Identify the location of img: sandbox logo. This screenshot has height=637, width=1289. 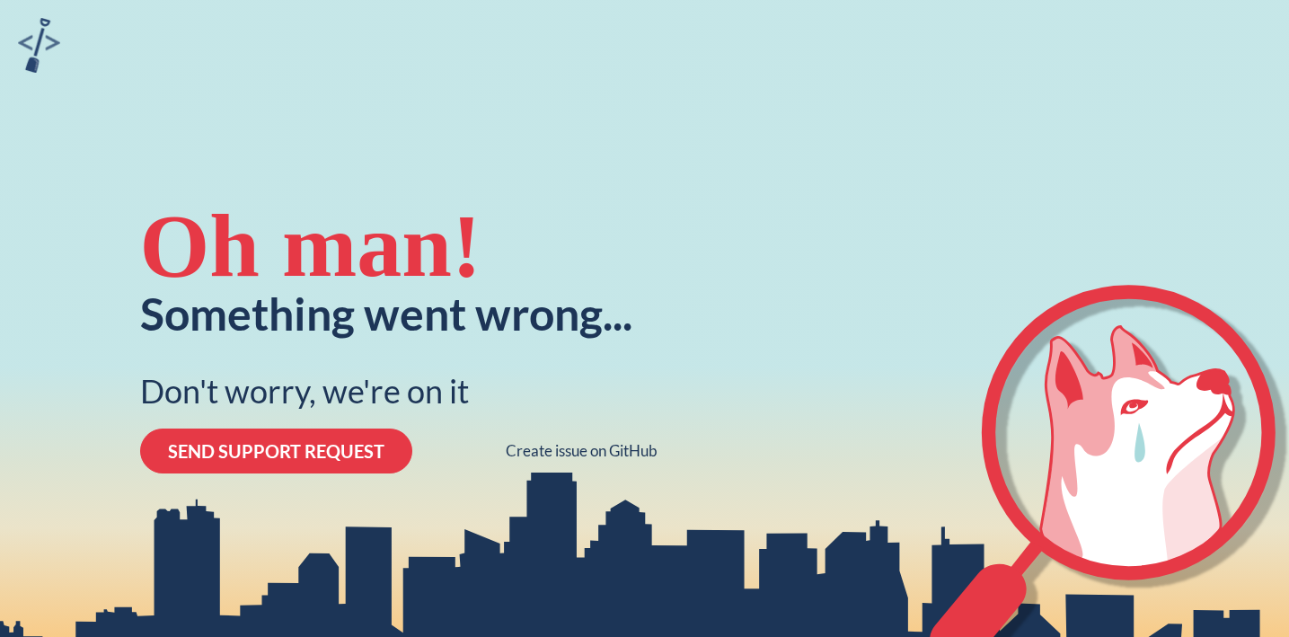
(39, 45).